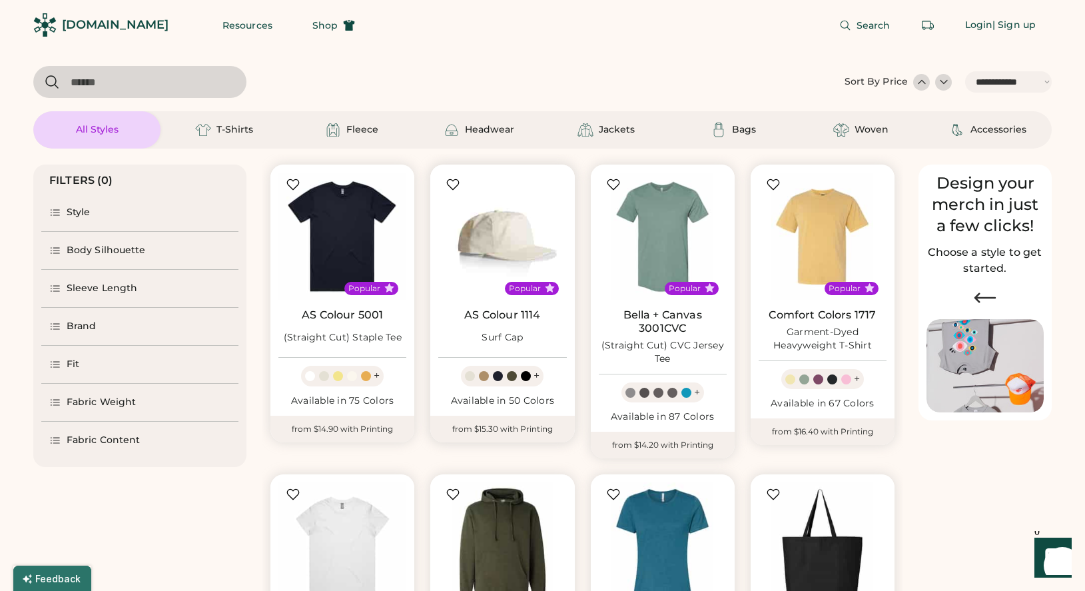  Describe the element at coordinates (823, 339) in the screenshot. I see `div: Garment-Dyed Heavyweight T-Shirt` at that location.